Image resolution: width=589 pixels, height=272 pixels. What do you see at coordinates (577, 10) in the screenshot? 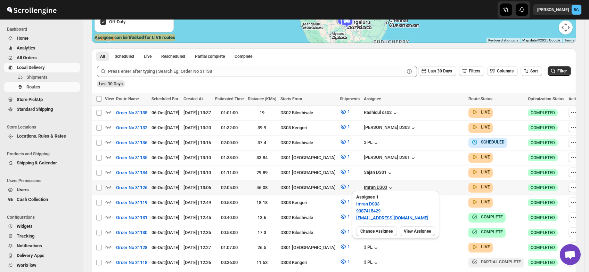
I see `span: Brajesh Giri` at bounding box center [577, 10].